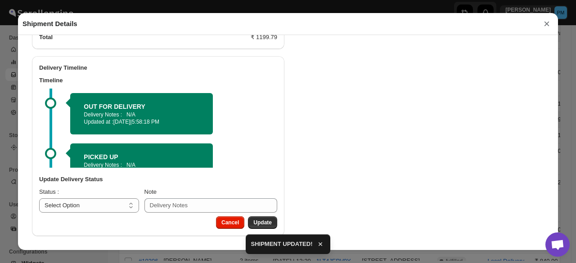  I want to click on p: Updated at :, so click(141, 122).